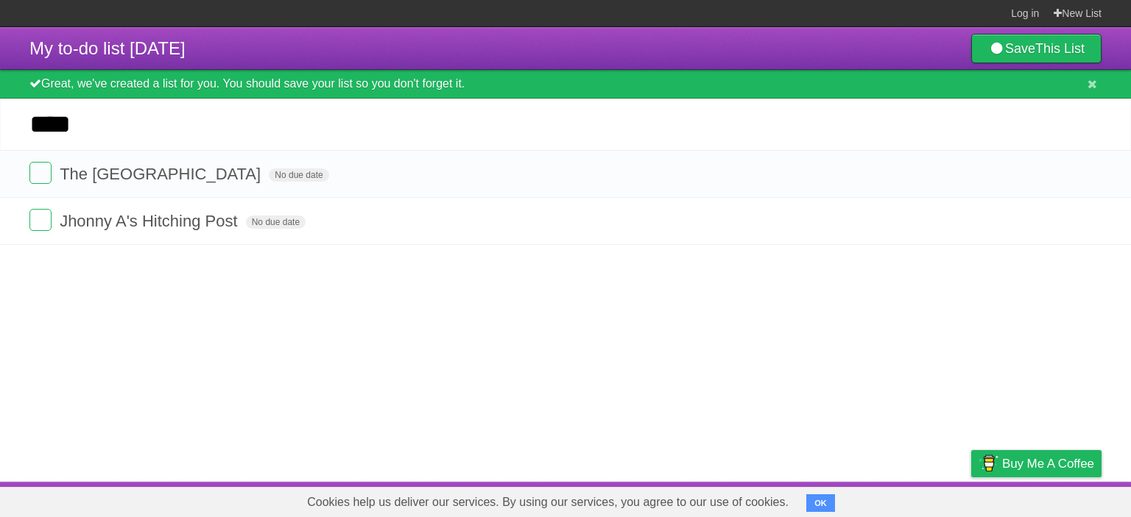 Image resolution: width=1131 pixels, height=517 pixels. Describe the element at coordinates (971, 500) in the screenshot. I see `a: Privacy` at that location.